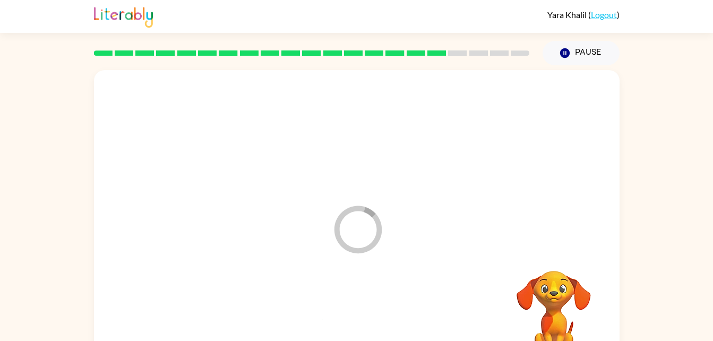  Describe the element at coordinates (581, 53) in the screenshot. I see `button: Pause` at that location.